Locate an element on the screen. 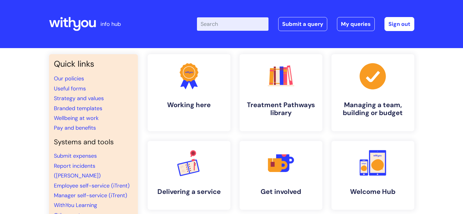  h3: Quick links is located at coordinates (93, 64).